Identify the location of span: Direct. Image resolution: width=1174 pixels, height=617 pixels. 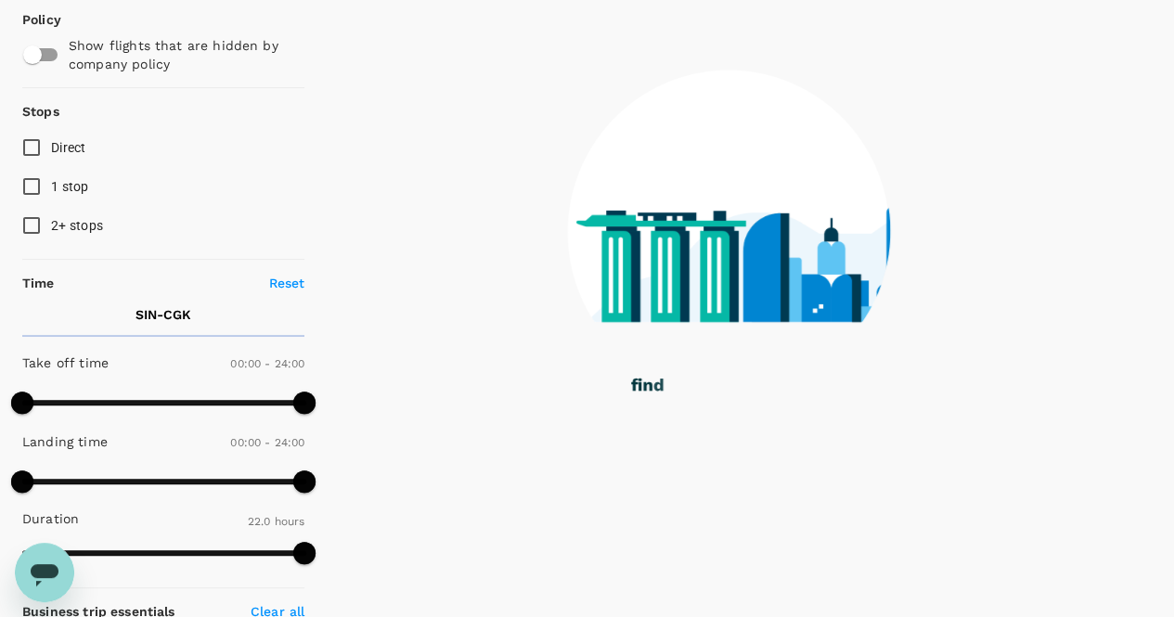
(69, 148).